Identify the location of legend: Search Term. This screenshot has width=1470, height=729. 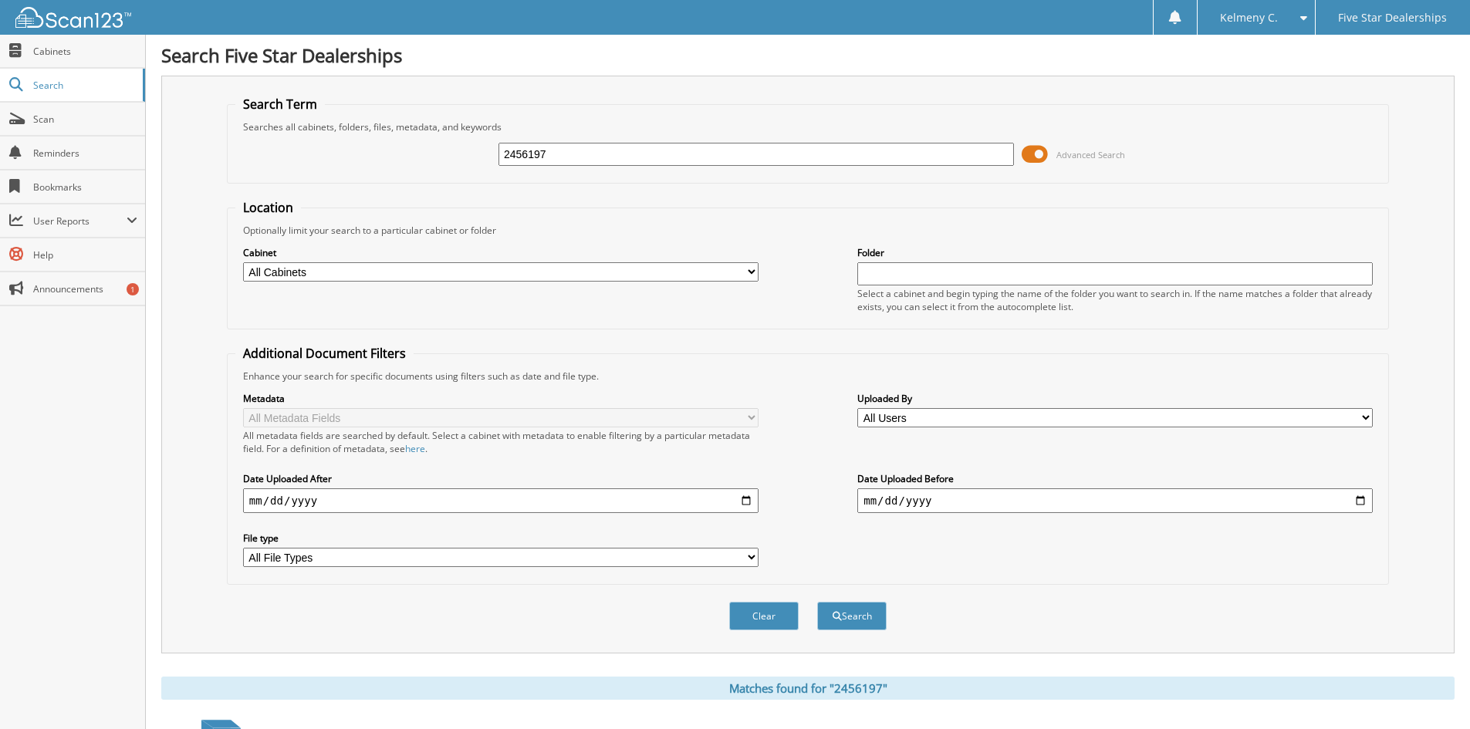
(280, 104).